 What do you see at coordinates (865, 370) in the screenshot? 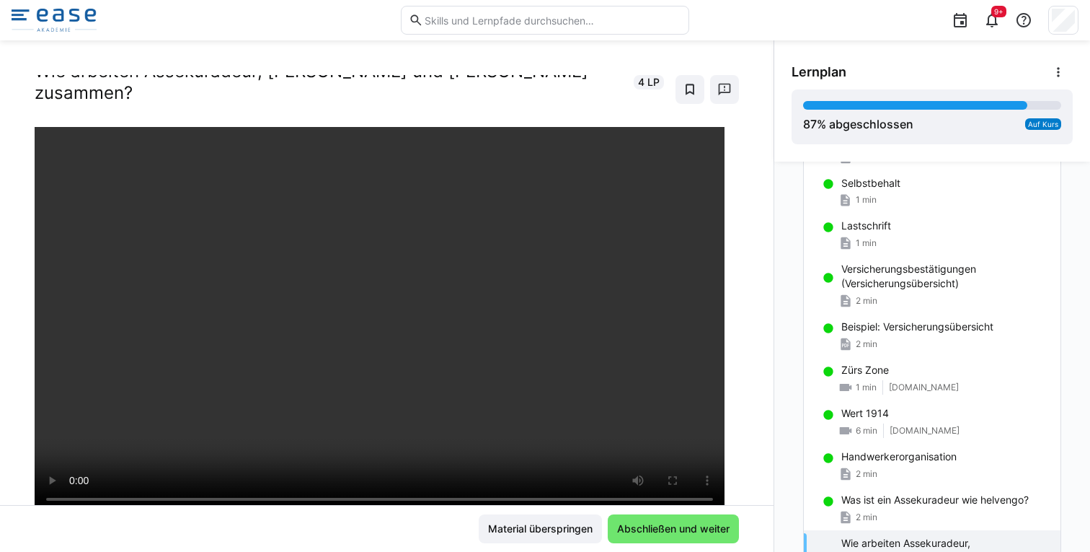
I see `p: Zürs Zone` at bounding box center [865, 370].